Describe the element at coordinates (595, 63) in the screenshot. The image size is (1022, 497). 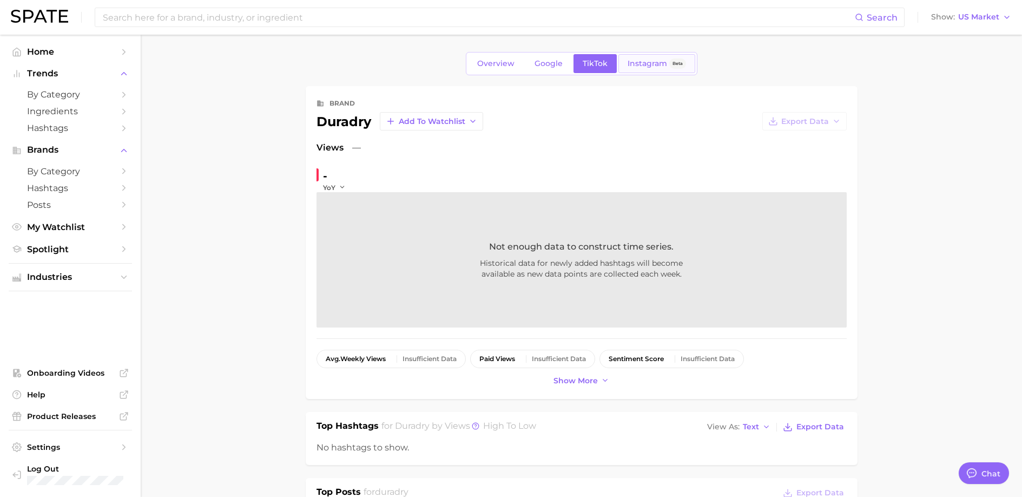
I see `span: TikTok` at that location.